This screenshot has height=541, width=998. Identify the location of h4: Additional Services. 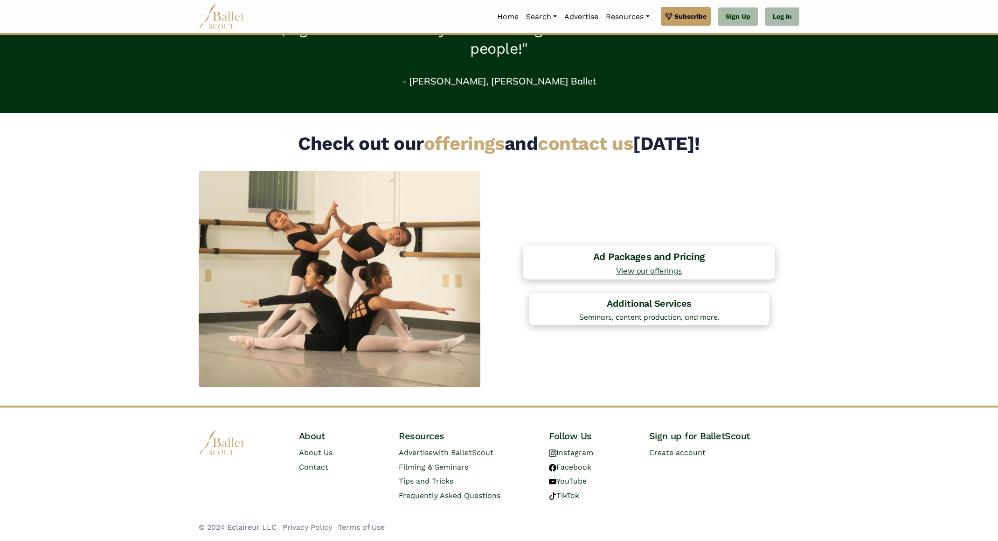
(649, 303).